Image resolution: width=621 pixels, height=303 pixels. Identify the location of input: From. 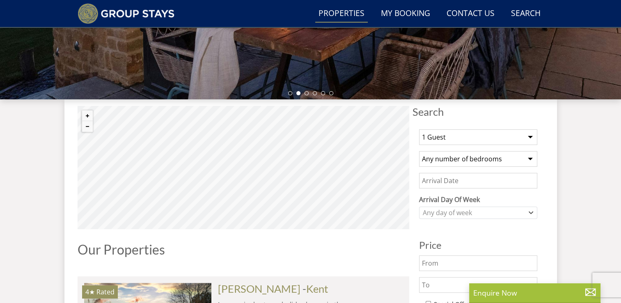
(478, 263).